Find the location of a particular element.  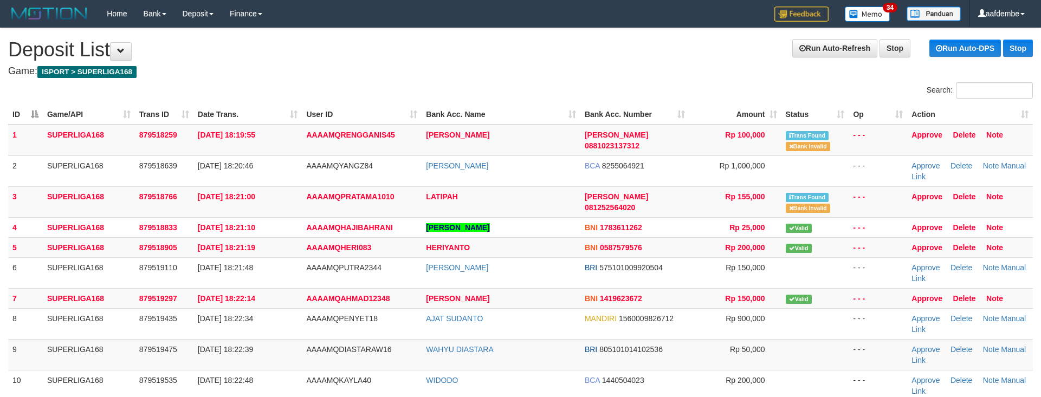

span: 879518905 is located at coordinates (158, 248).